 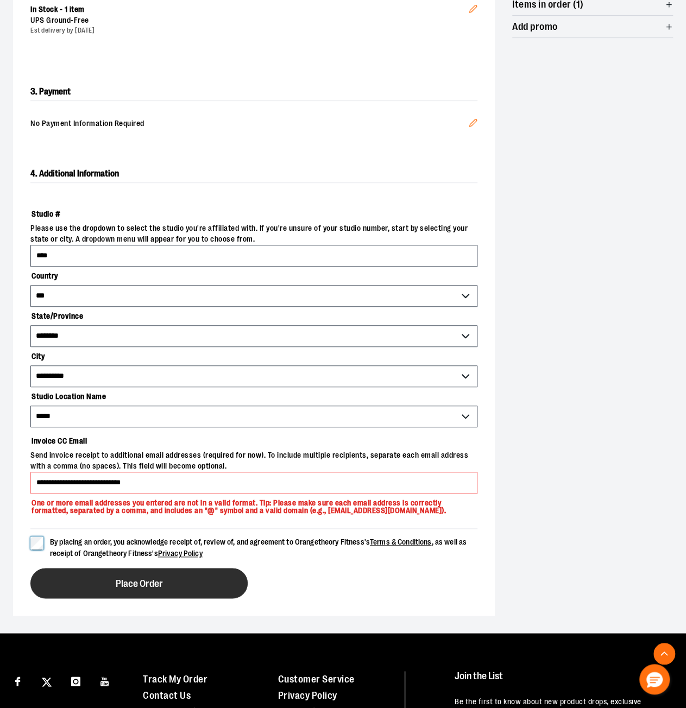 I want to click on span: Add promo, so click(x=535, y=27).